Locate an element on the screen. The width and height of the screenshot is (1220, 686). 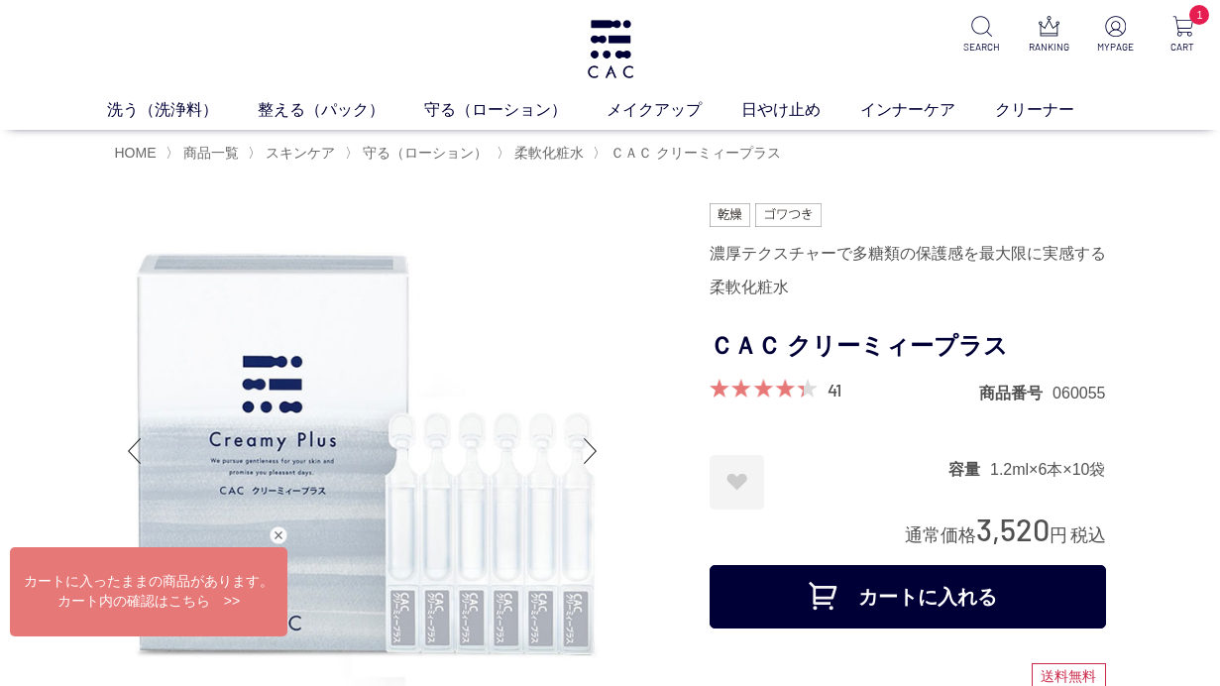
dt: 容量 is located at coordinates (970, 469).